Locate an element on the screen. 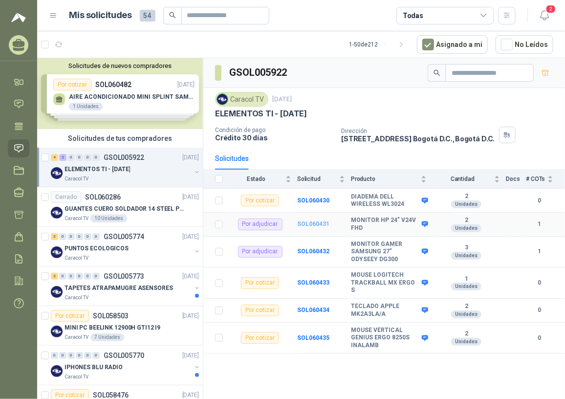 The height and width of the screenshot is (399, 565). p: GSOL005770 is located at coordinates (124, 355).